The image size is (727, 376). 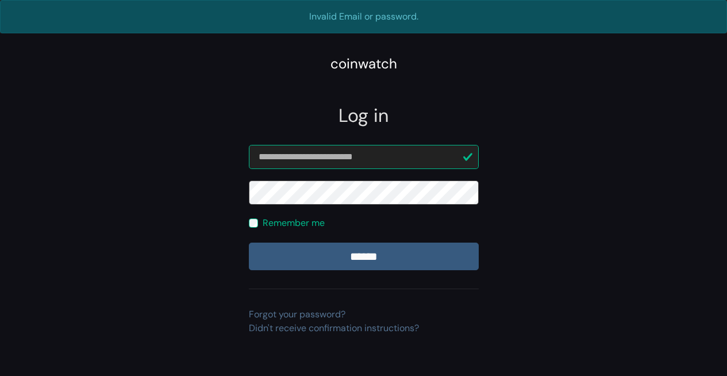 What do you see at coordinates (334, 328) in the screenshot?
I see `a: Didn't receive confirmation instructions?` at bounding box center [334, 328].